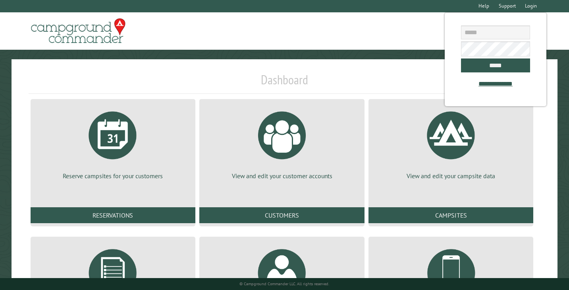 This screenshot has width=569, height=290. Describe the element at coordinates (451, 176) in the screenshot. I see `p: View and edit your campsite data` at that location.